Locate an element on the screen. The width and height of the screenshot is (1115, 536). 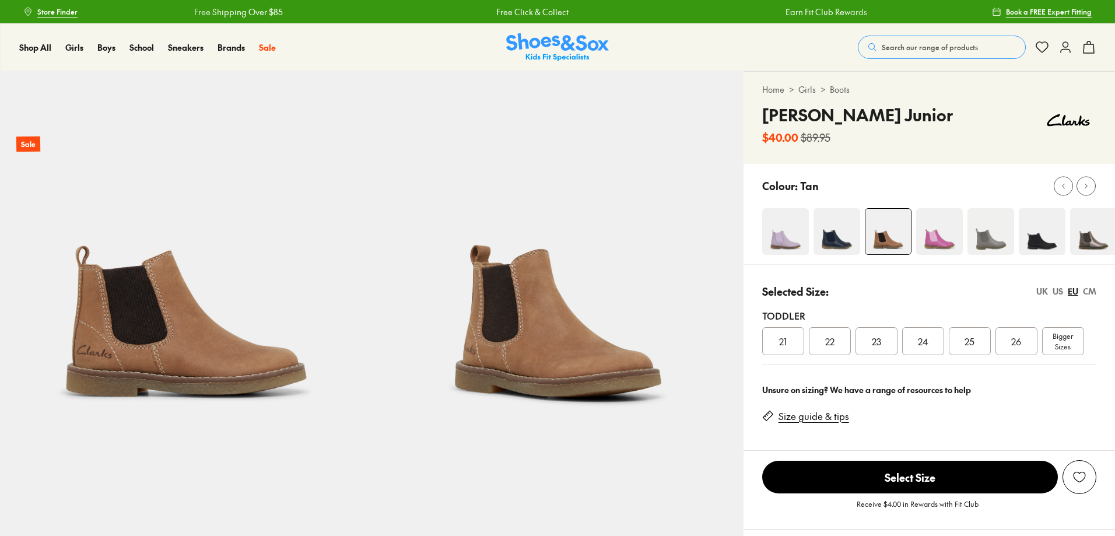
img: 5-469125_1 is located at coordinates (557, 257).